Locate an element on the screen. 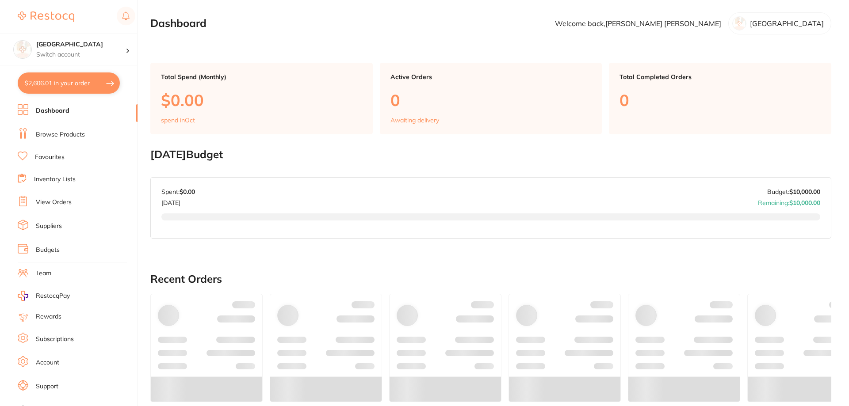 This screenshot has width=849, height=406. p: Remaining: is located at coordinates (789, 201).